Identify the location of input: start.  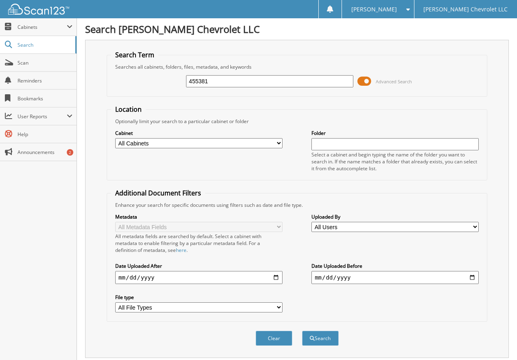
(199, 278).